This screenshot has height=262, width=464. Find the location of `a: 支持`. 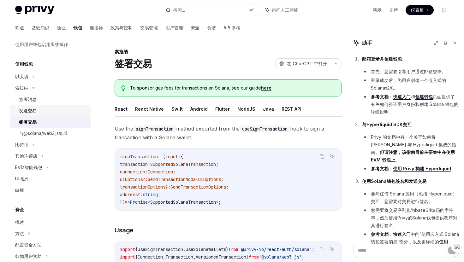

a: 支持 is located at coordinates (393, 10).